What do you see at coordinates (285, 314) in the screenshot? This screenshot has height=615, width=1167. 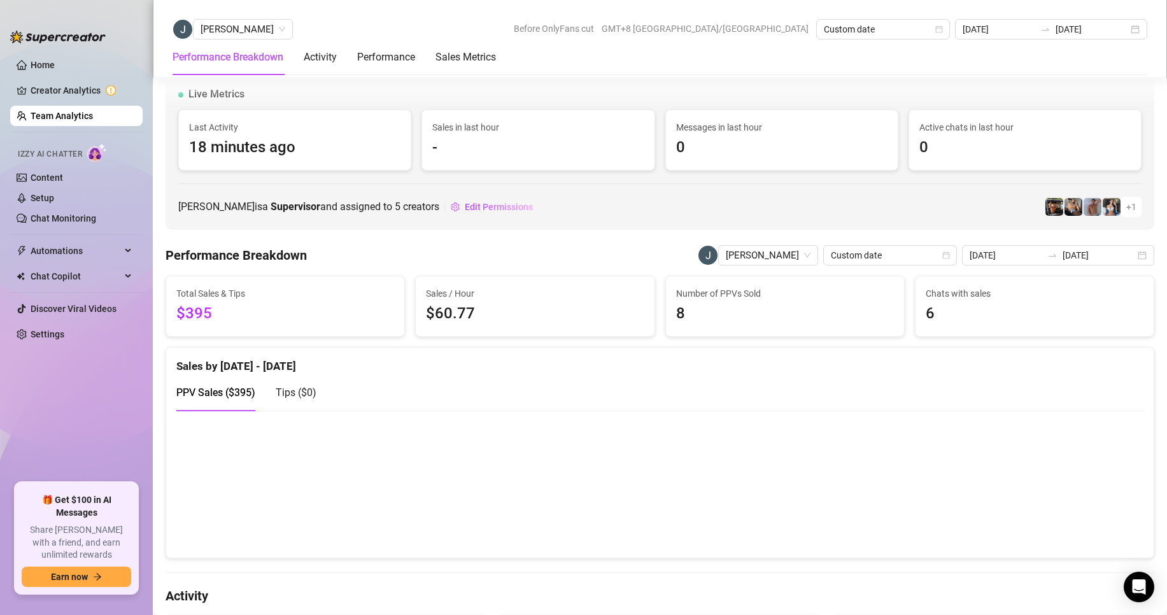 I see `span: $395` at bounding box center [285, 314].